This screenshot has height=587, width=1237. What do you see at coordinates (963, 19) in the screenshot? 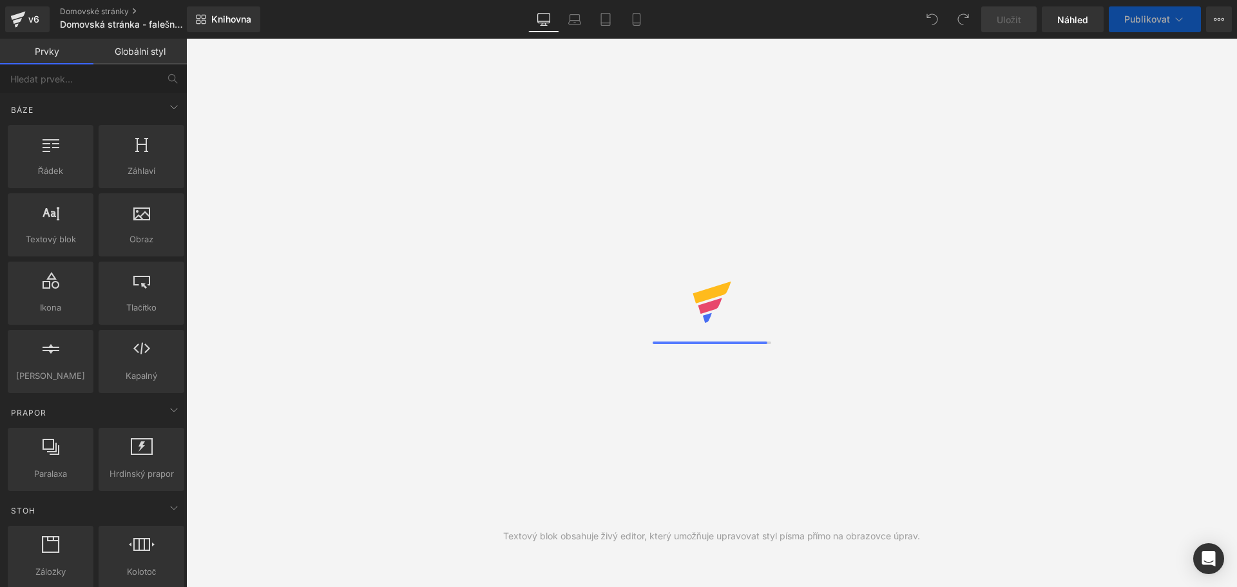
I see `button: Předělat` at bounding box center [963, 19].